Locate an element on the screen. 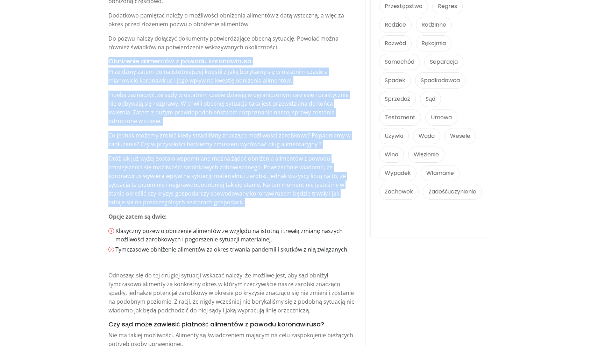 The width and height of the screenshot is (598, 346). a: Rodzinne is located at coordinates (434, 25).